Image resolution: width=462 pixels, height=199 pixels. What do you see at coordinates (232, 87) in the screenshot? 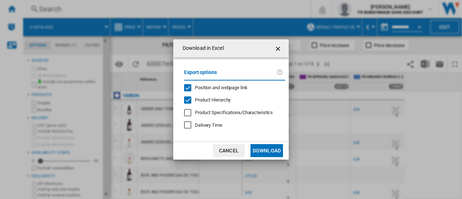
I see `md-checkbox: Position and webpage link` at bounding box center [232, 87].